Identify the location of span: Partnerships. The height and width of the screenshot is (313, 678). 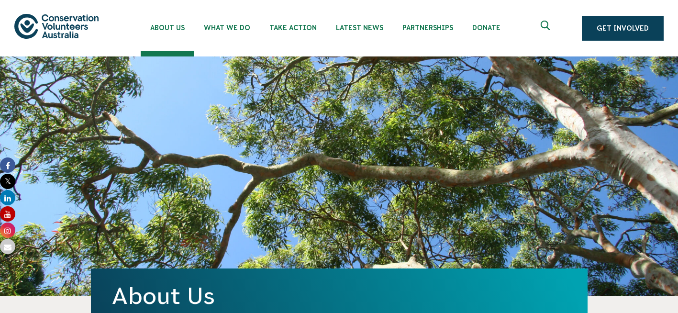
(428, 28).